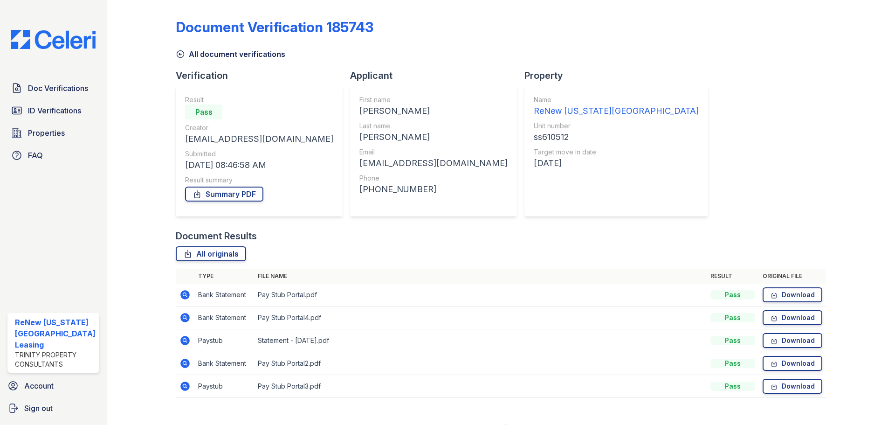 Image resolution: width=895 pixels, height=425 pixels. I want to click on a: Sign out, so click(53, 408).